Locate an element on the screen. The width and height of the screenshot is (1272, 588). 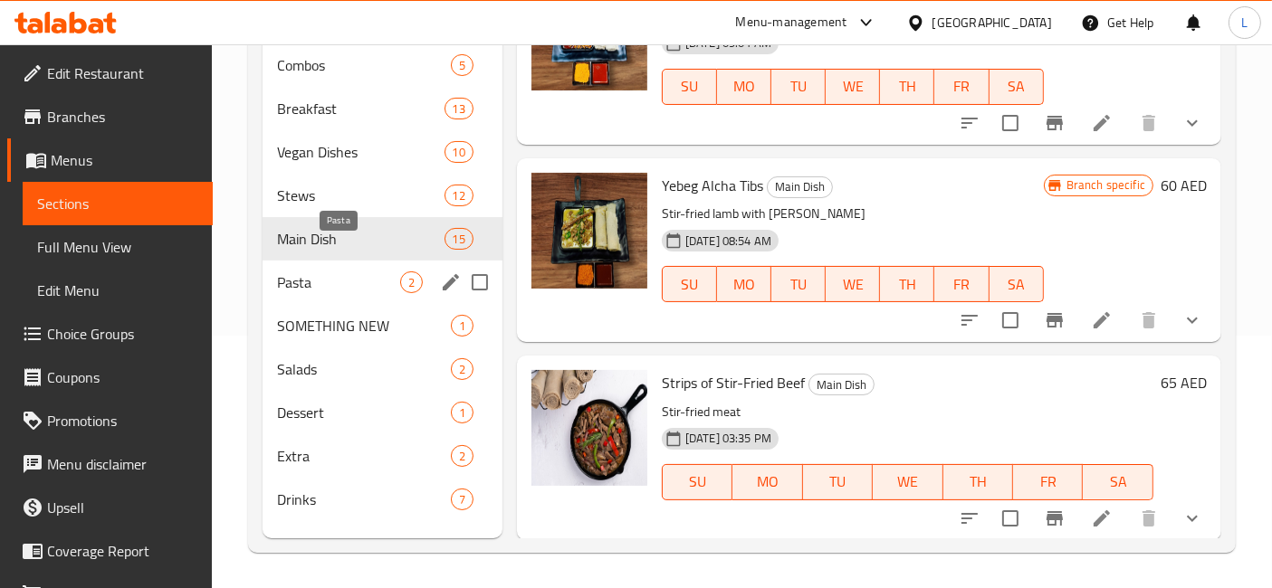
button: sort-choices is located at coordinates (969, 320).